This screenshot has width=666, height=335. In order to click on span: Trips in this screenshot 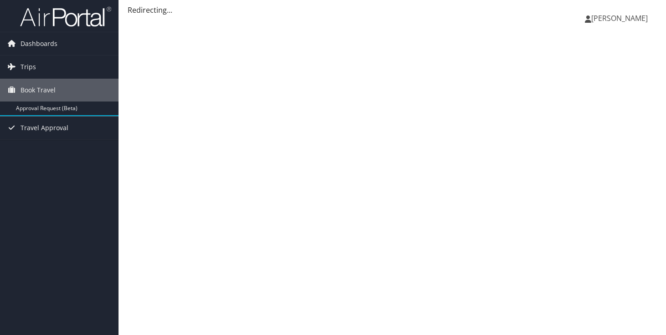, I will do `click(28, 67)`.